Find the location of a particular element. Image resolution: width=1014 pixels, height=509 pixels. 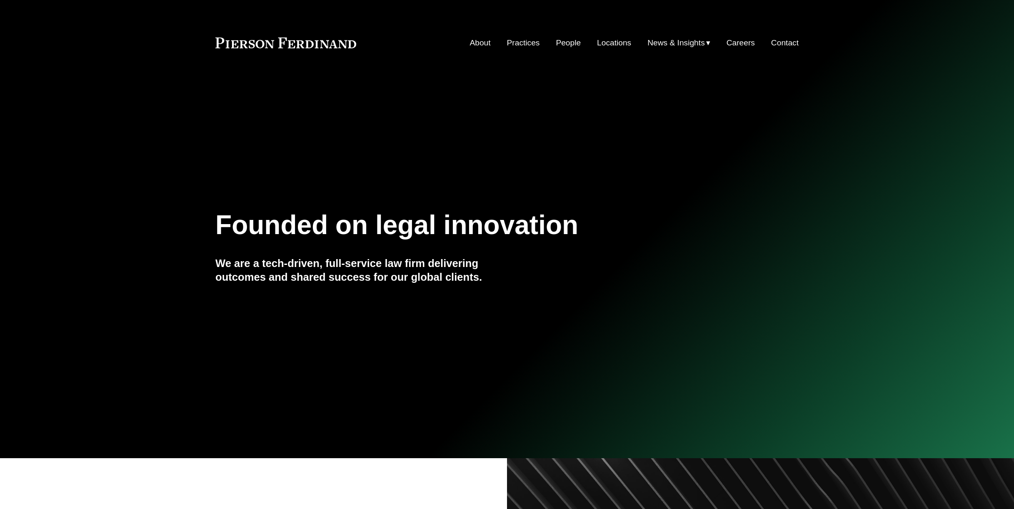

h4: We are a tech-driven, full-service law firm delivering outcomes and shared success for our global... is located at coordinates (361, 270).